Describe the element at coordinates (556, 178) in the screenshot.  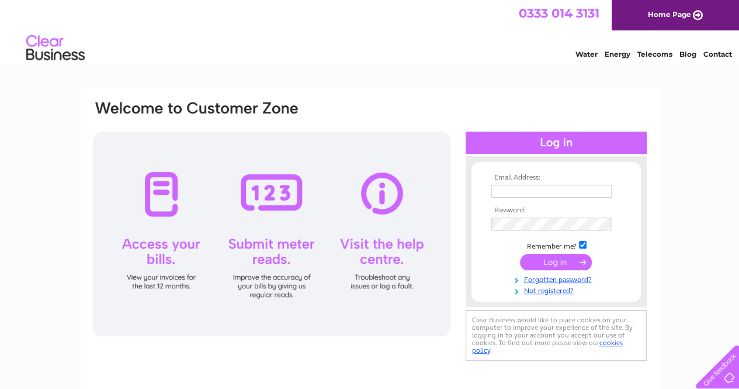
I see `th: Email Address:` at that location.